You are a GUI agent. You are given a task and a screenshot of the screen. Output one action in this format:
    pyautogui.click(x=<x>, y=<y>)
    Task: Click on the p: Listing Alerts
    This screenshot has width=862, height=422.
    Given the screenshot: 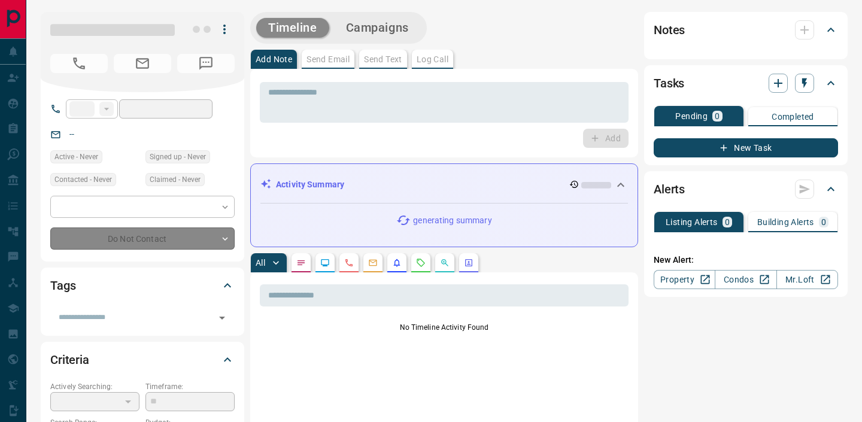 What is the action you would take?
    pyautogui.click(x=692, y=222)
    